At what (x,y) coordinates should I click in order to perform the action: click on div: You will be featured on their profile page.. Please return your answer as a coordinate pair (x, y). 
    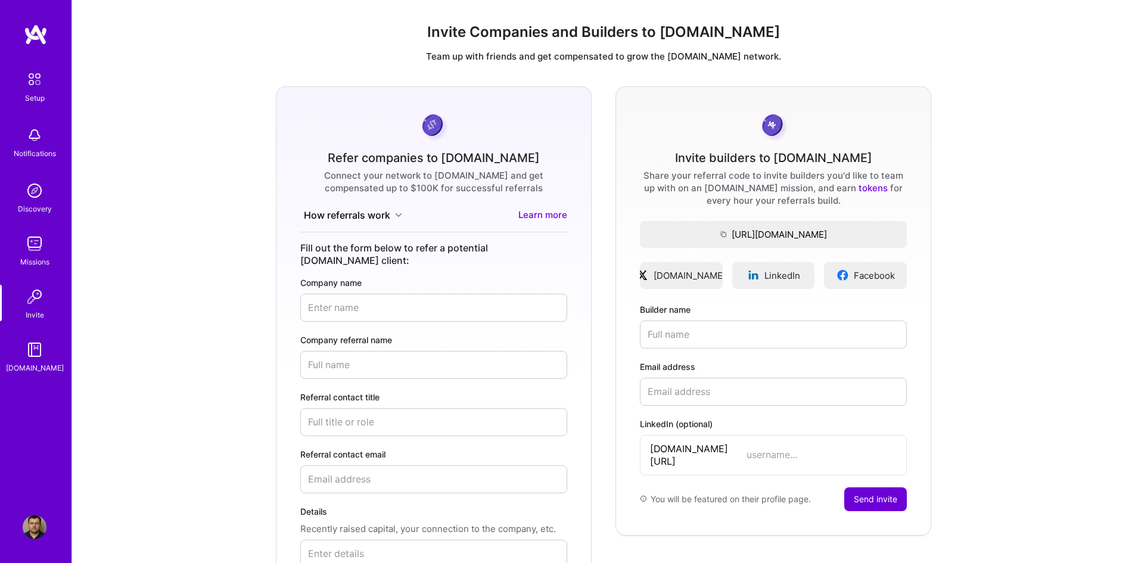
    Looking at the image, I should click on (725, 499).